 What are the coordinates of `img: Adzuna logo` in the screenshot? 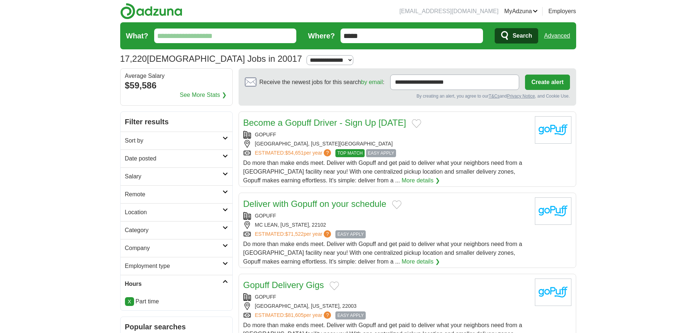 It's located at (151, 11).